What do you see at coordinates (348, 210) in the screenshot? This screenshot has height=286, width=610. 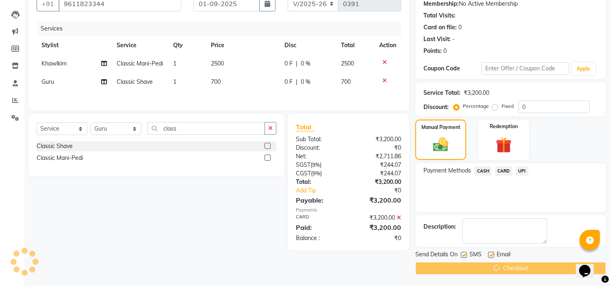 I see `div: Payments` at bounding box center [348, 210].